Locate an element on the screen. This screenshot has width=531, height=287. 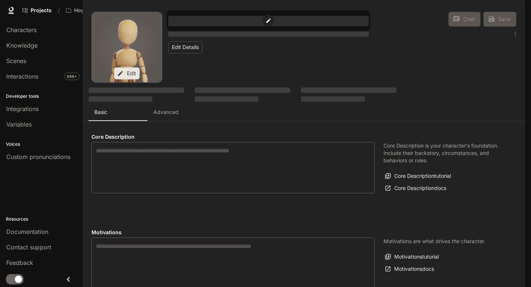
a: Core Descriptiondocs is located at coordinates (416, 188).